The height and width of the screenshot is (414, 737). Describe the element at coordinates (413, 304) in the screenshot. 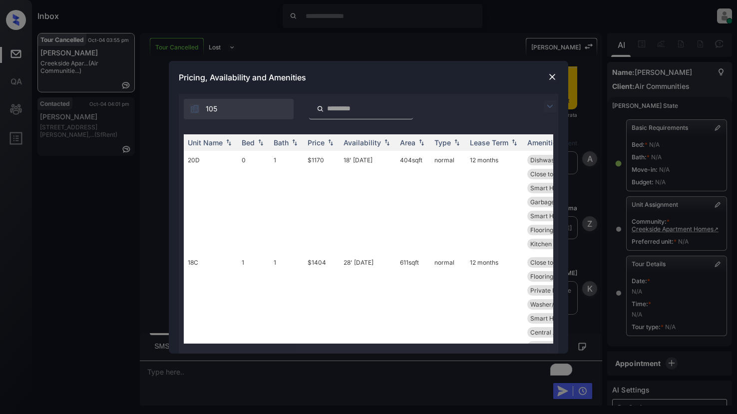

I see `td: 611 sqft` at that location.